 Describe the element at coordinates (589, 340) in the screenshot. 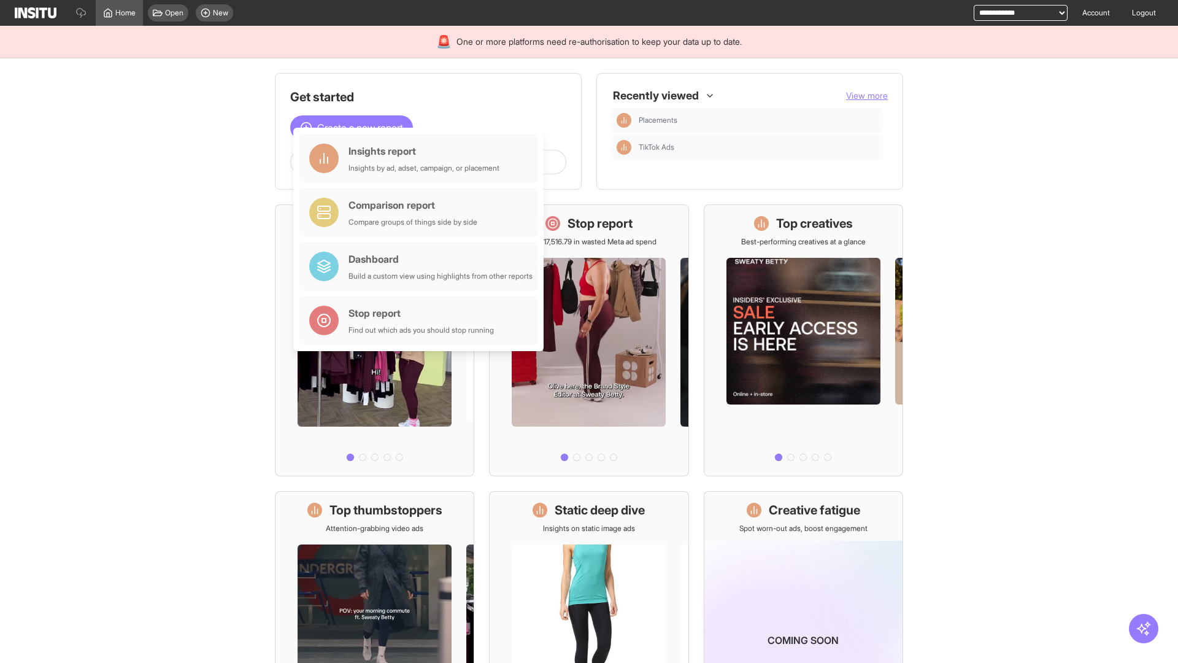

I see `a: Stop reportSave £17,516.79 in wasted Meta ad spend` at that location.